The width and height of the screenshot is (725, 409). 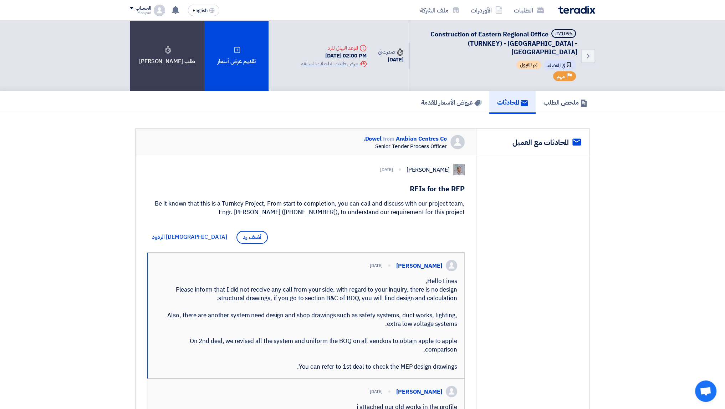 I want to click on span: English, so click(x=200, y=11).